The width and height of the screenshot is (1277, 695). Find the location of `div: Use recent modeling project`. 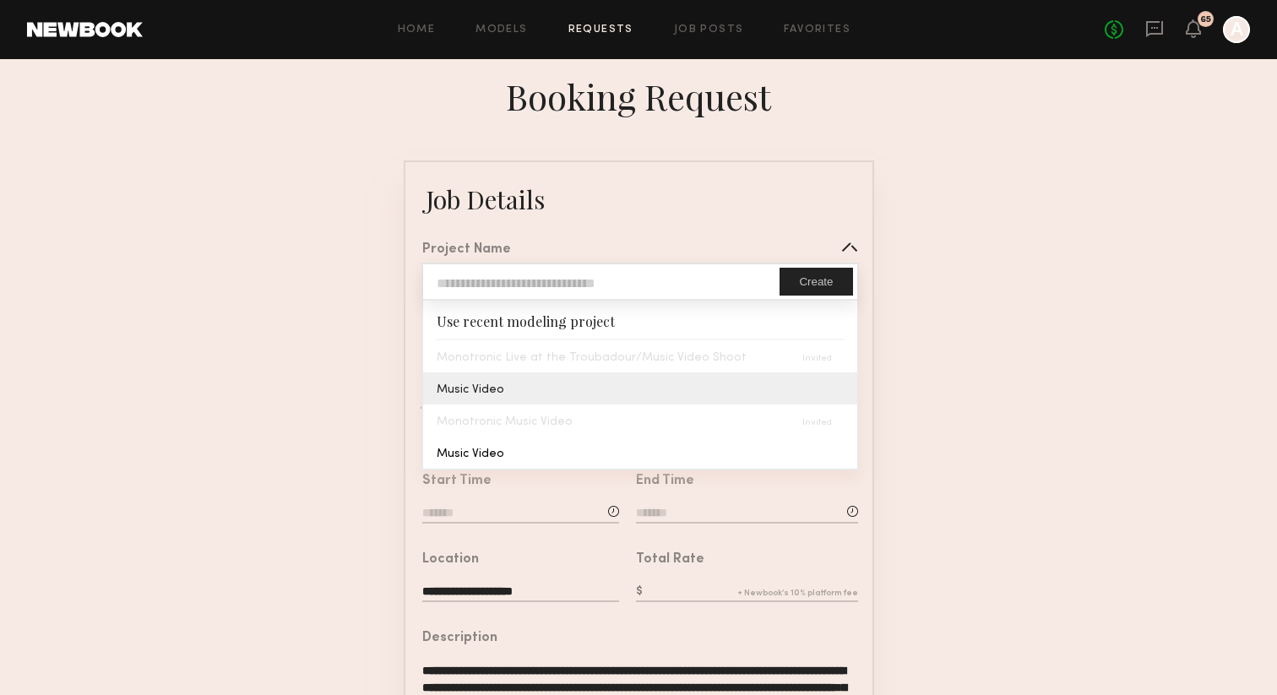

div: Use recent modeling project is located at coordinates (639, 319).